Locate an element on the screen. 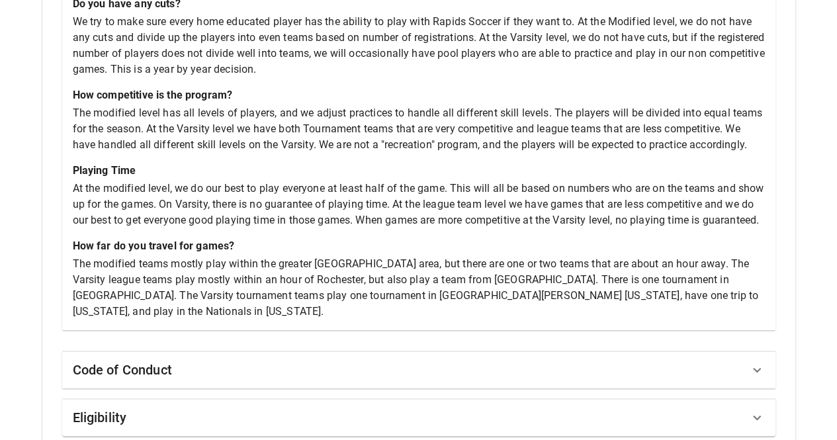 Image resolution: width=837 pixels, height=440 pixels. h6: Eligibility is located at coordinates (100, 418).